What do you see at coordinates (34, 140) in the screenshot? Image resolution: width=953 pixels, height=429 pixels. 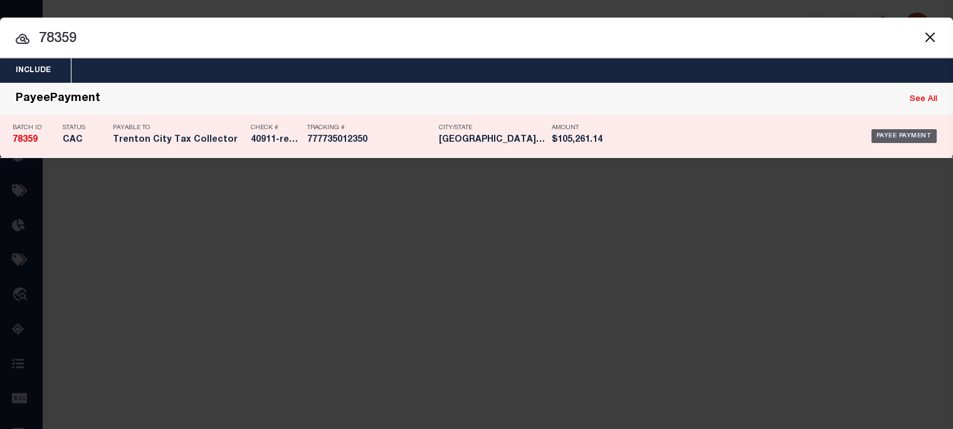 I see `h5: 78359` at bounding box center [34, 140].